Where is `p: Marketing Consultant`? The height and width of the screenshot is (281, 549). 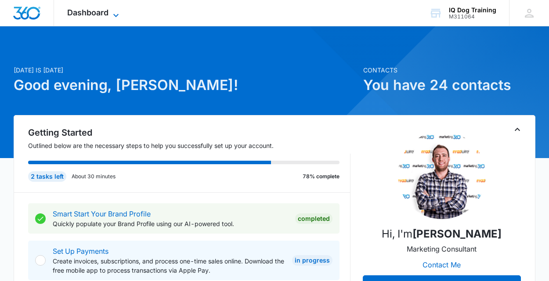
p: Marketing Consultant is located at coordinates (441, 249).